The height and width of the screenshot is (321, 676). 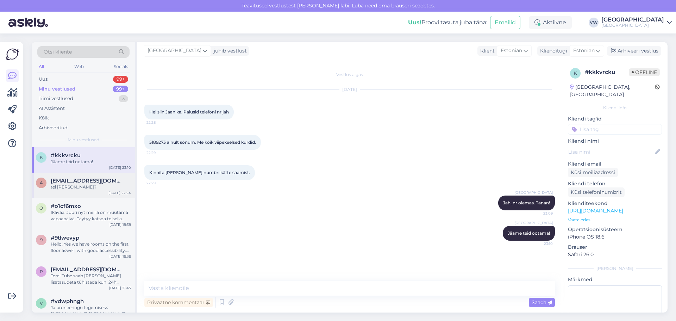 What do you see at coordinates (53, 128) in the screenshot?
I see `div: Arhiveeritud` at bounding box center [53, 128].